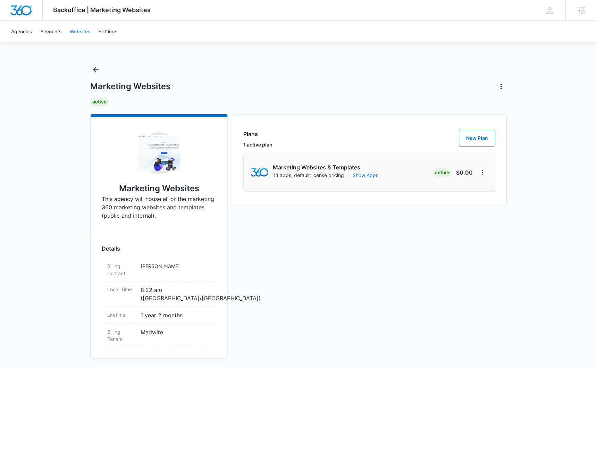 The image size is (597, 461). I want to click on a: Settings, so click(108, 31).